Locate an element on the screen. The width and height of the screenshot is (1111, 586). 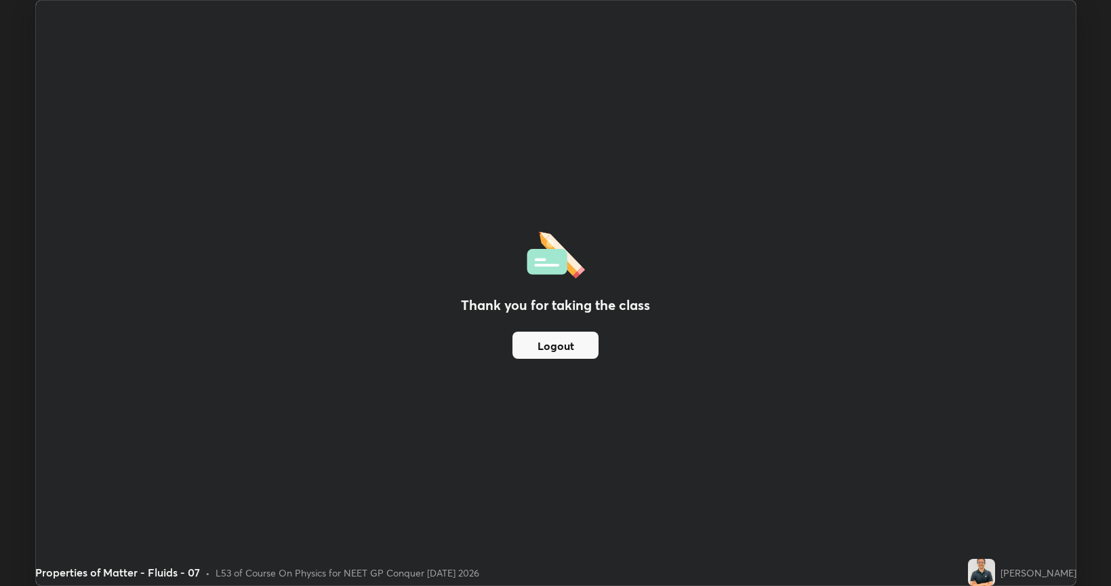
img: offlineFeedback.1438e8b3.svg is located at coordinates (556, 253).